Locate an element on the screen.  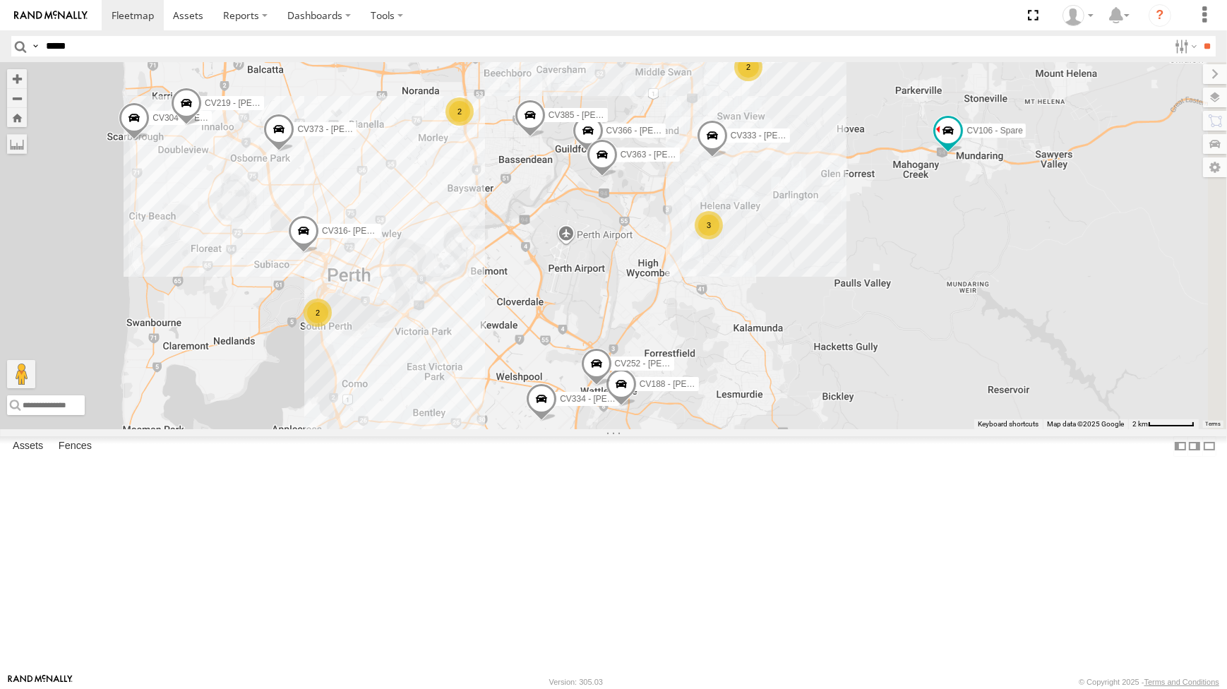
label: Dock Summary Table to the Right is located at coordinates (1194, 446).